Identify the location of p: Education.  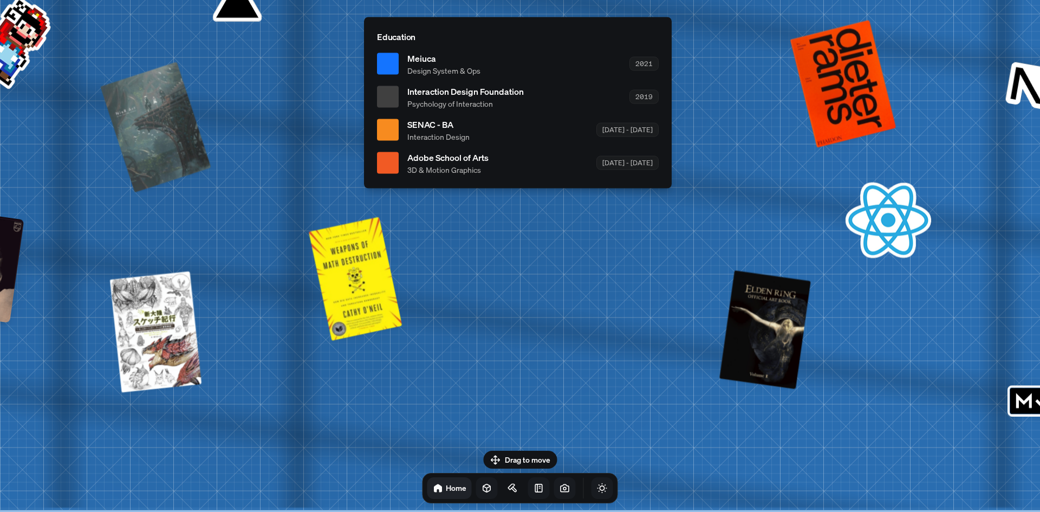
(518, 36).